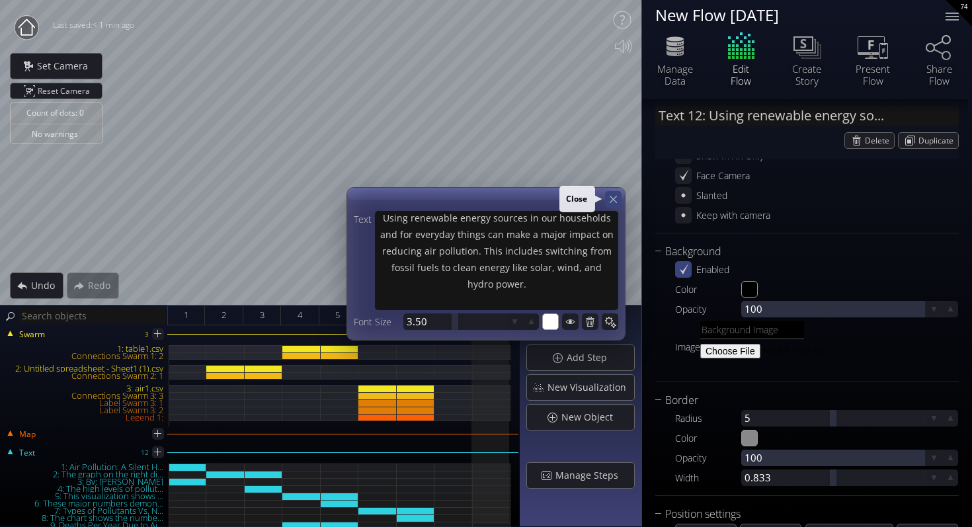 This screenshot has width=972, height=527. Describe the element at coordinates (145, 452) in the screenshot. I see `div: 12` at that location.